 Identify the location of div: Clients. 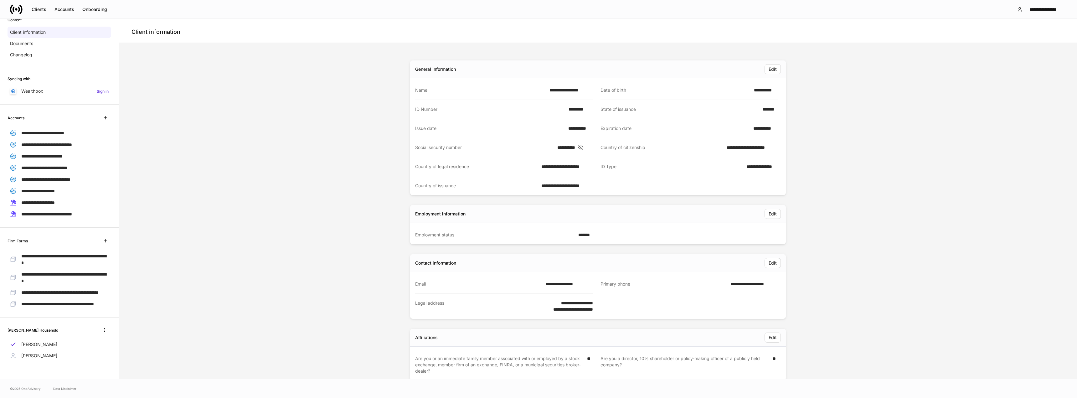
(39, 9).